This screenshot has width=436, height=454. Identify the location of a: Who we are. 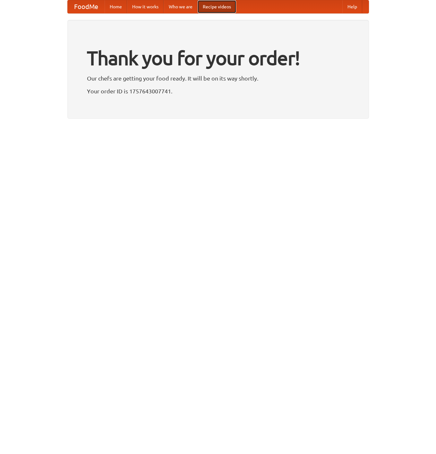
(180, 7).